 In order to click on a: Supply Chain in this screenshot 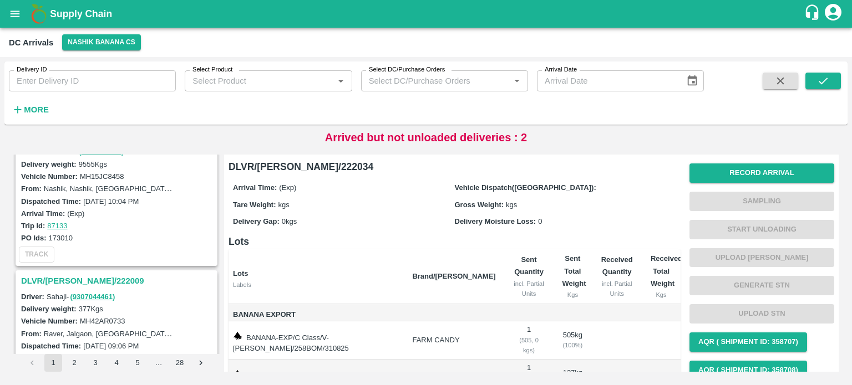, I will do `click(426, 14)`.